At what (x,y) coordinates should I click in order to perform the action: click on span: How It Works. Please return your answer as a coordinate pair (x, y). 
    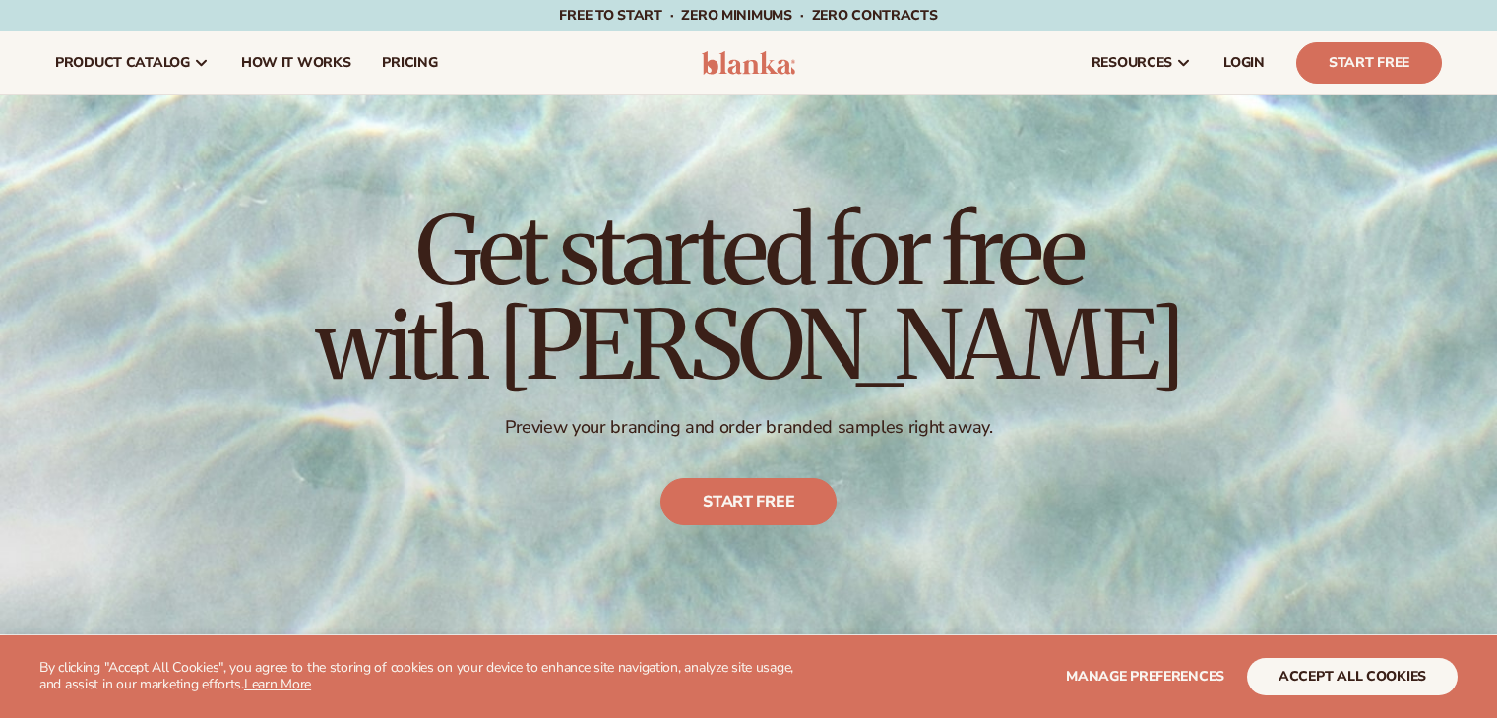
    Looking at the image, I should click on (296, 63).